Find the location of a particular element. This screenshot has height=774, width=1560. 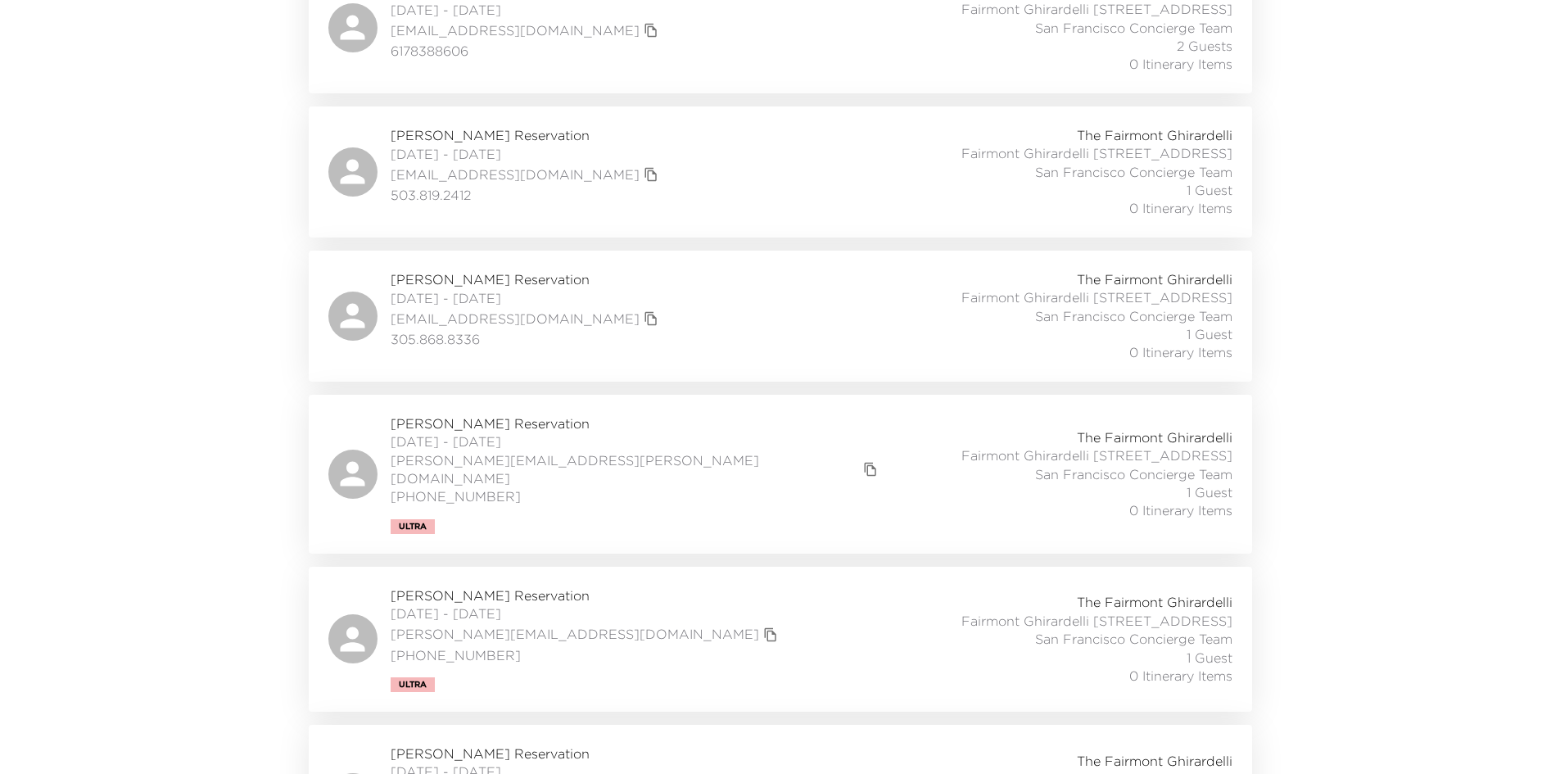

span: 503.819.2412 is located at coordinates (526, 195).